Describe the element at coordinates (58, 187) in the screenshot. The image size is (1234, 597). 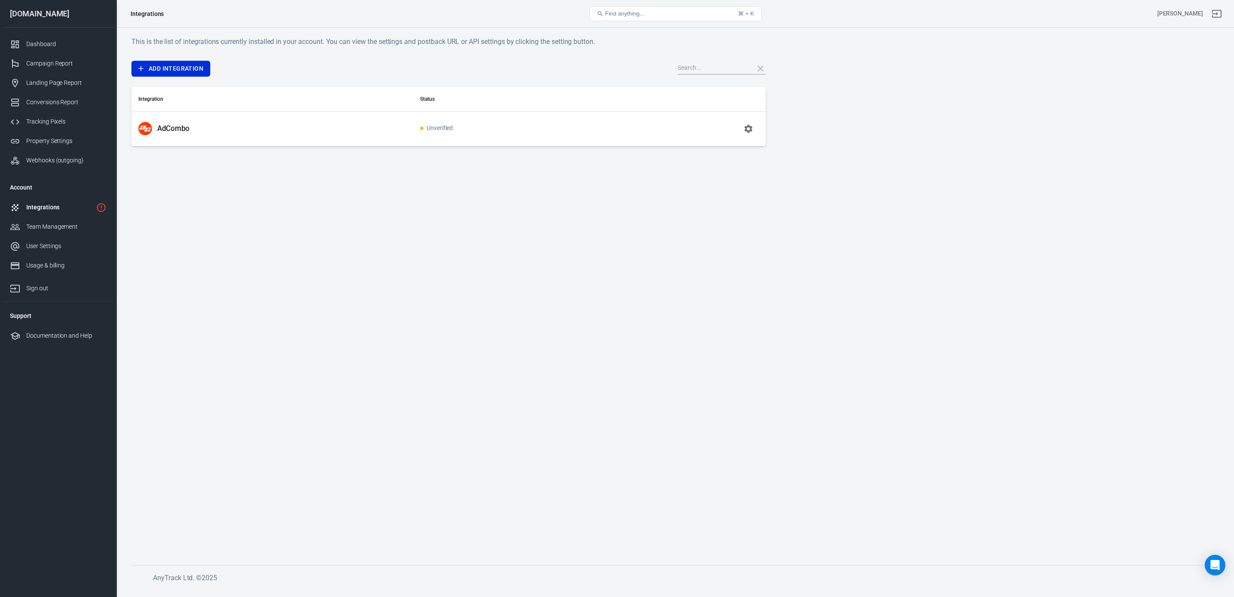
I see `li: Account` at that location.